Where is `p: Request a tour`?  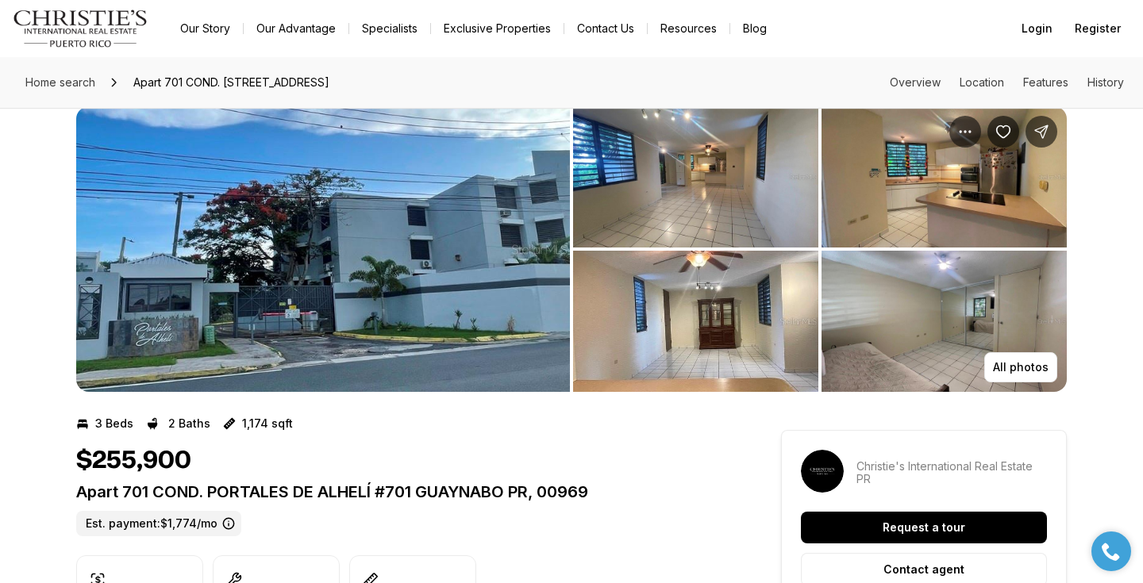 p: Request a tour is located at coordinates (924, 528).